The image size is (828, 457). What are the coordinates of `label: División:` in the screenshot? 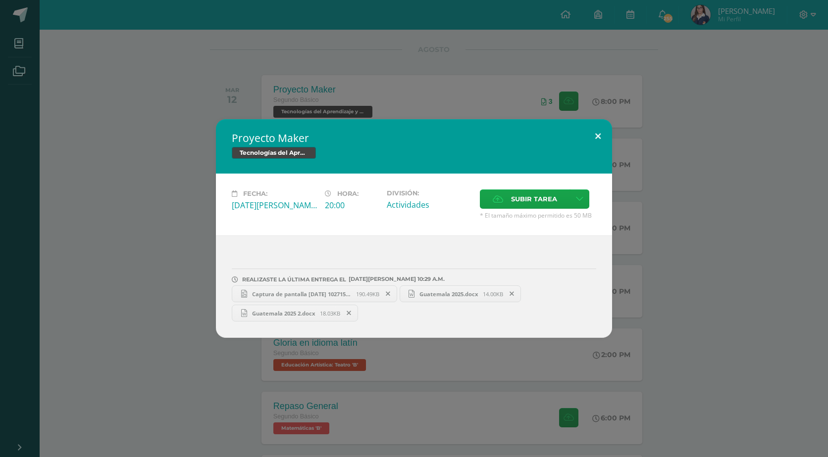 It's located at (429, 193).